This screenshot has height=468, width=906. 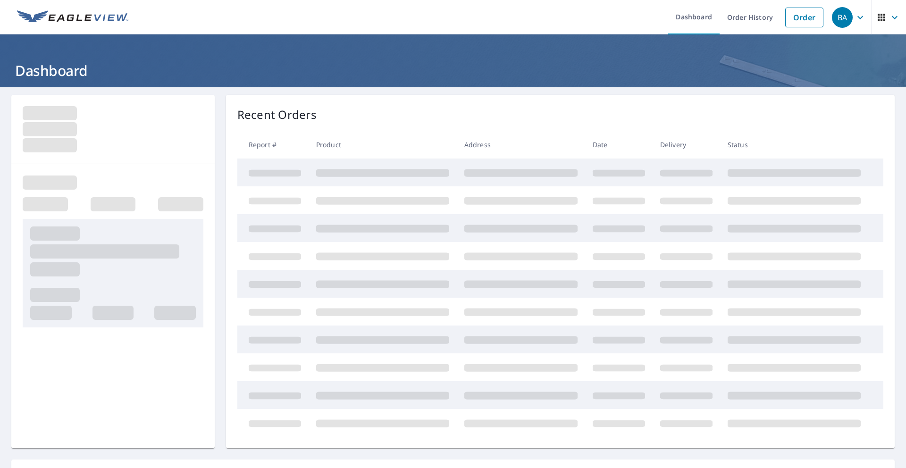 What do you see at coordinates (277, 115) in the screenshot?
I see `p: Recent Orders` at bounding box center [277, 115].